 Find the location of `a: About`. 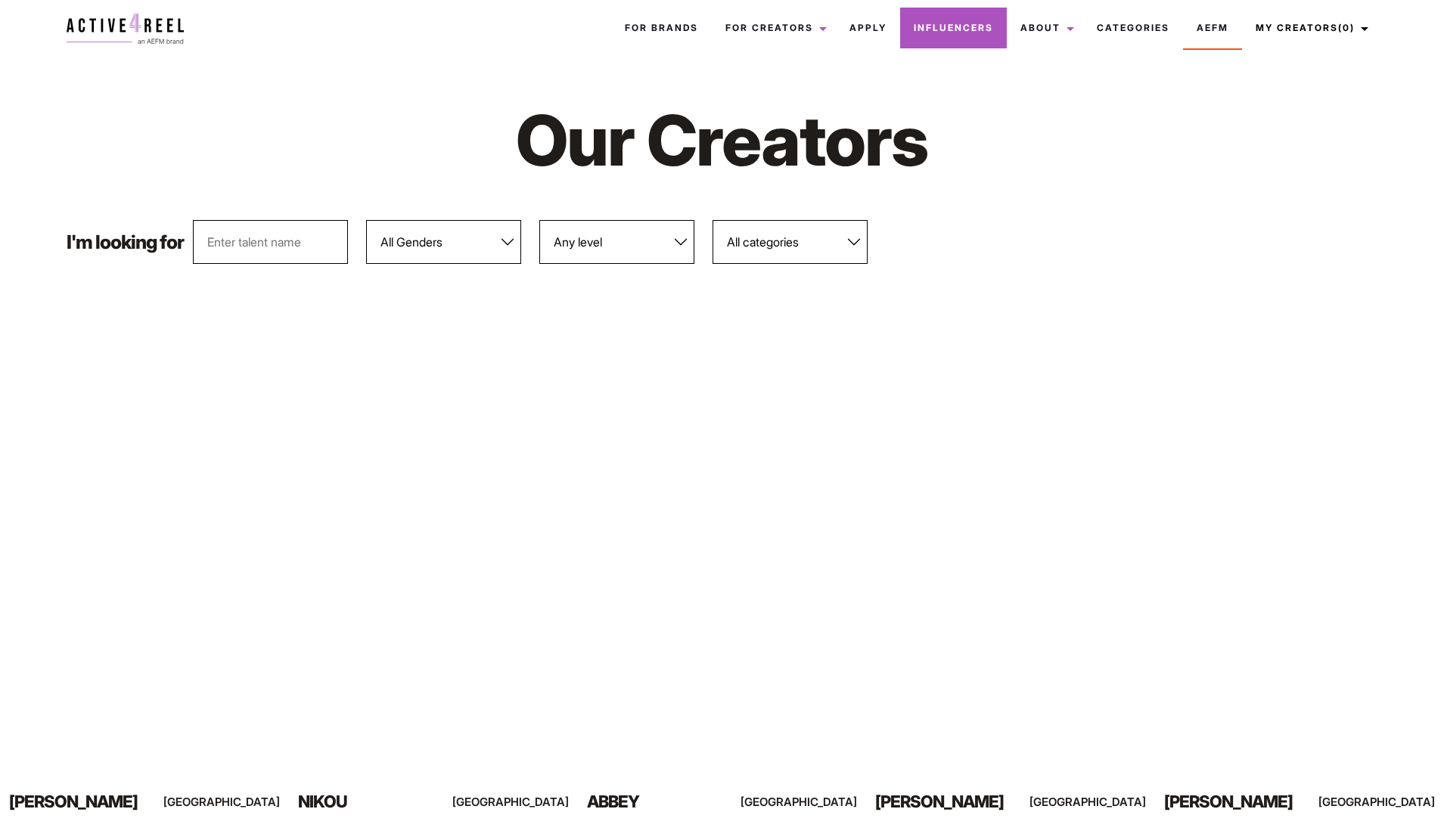

a: About is located at coordinates (1044, 28).